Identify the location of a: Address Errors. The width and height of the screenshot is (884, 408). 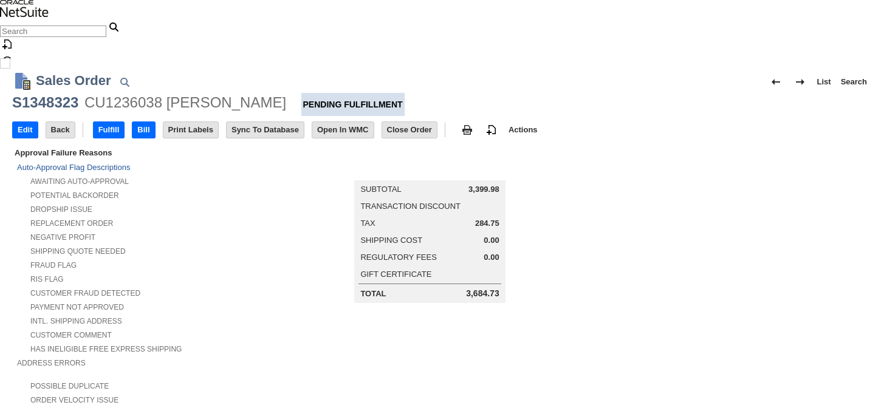
(51, 363).